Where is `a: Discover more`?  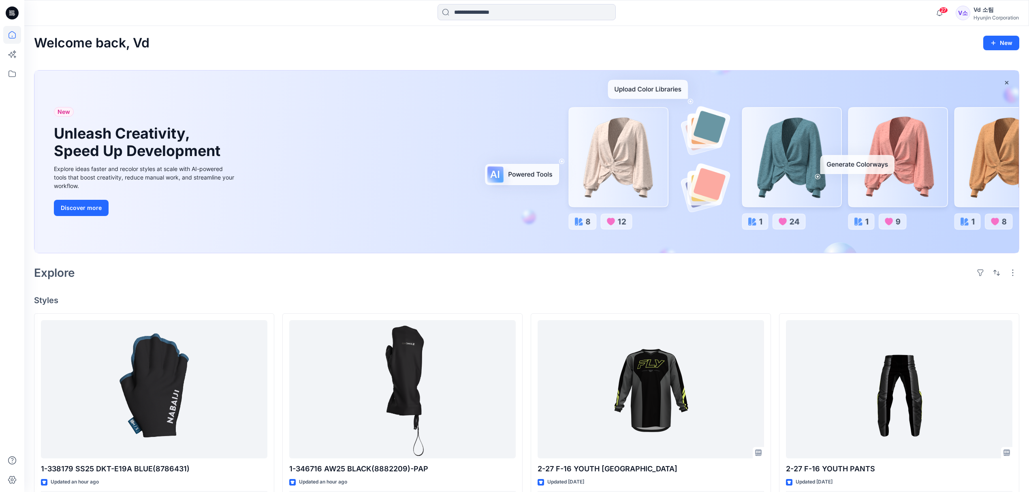 a: Discover more is located at coordinates (145, 208).